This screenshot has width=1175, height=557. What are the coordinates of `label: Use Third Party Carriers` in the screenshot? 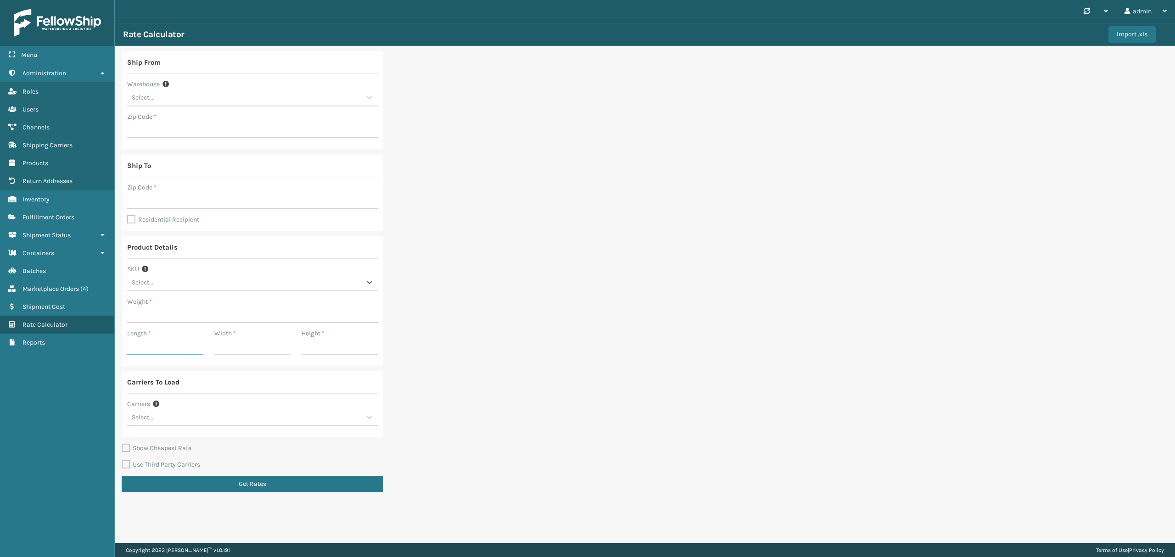 It's located at (161, 464).